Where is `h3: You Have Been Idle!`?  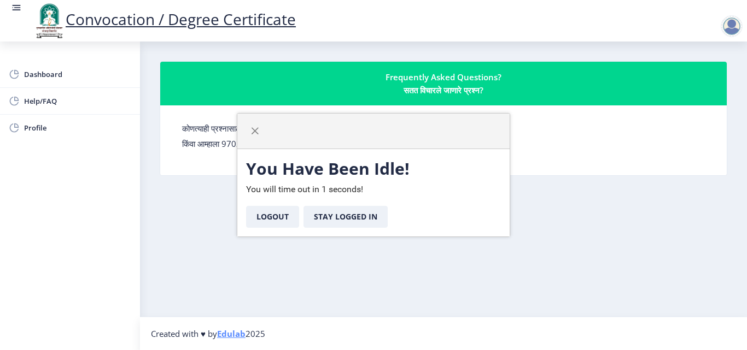 h3: You Have Been Idle! is located at coordinates (373, 169).